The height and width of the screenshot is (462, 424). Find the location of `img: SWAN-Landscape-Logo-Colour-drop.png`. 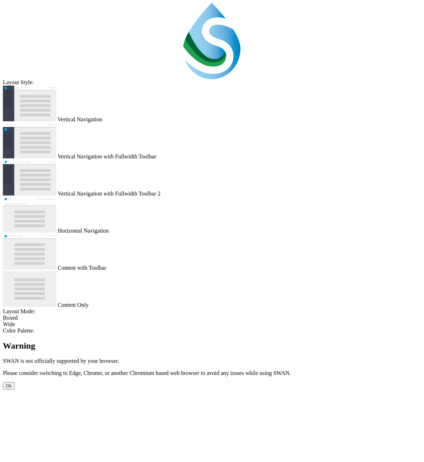

img: SWAN-Landscape-Logo-Colour-drop.png is located at coordinates (212, 41).